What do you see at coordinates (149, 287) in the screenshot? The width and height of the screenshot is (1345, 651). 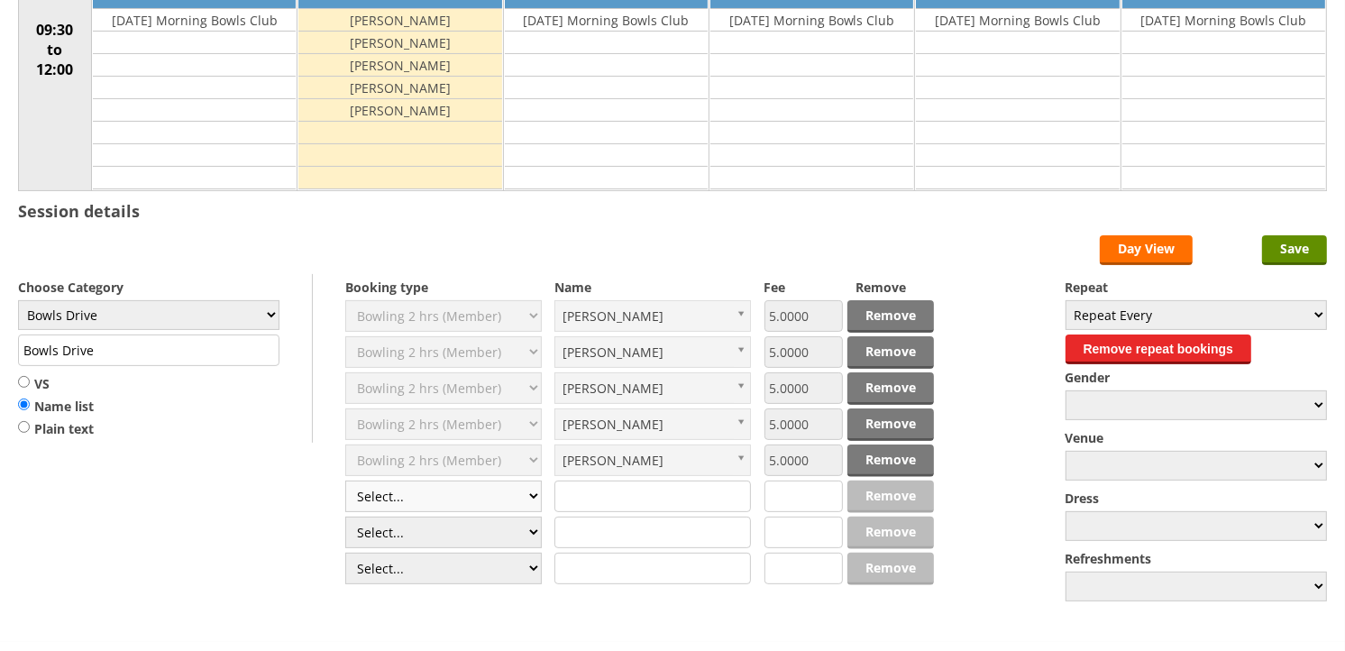 I see `label: Choose Category` at bounding box center [149, 287].